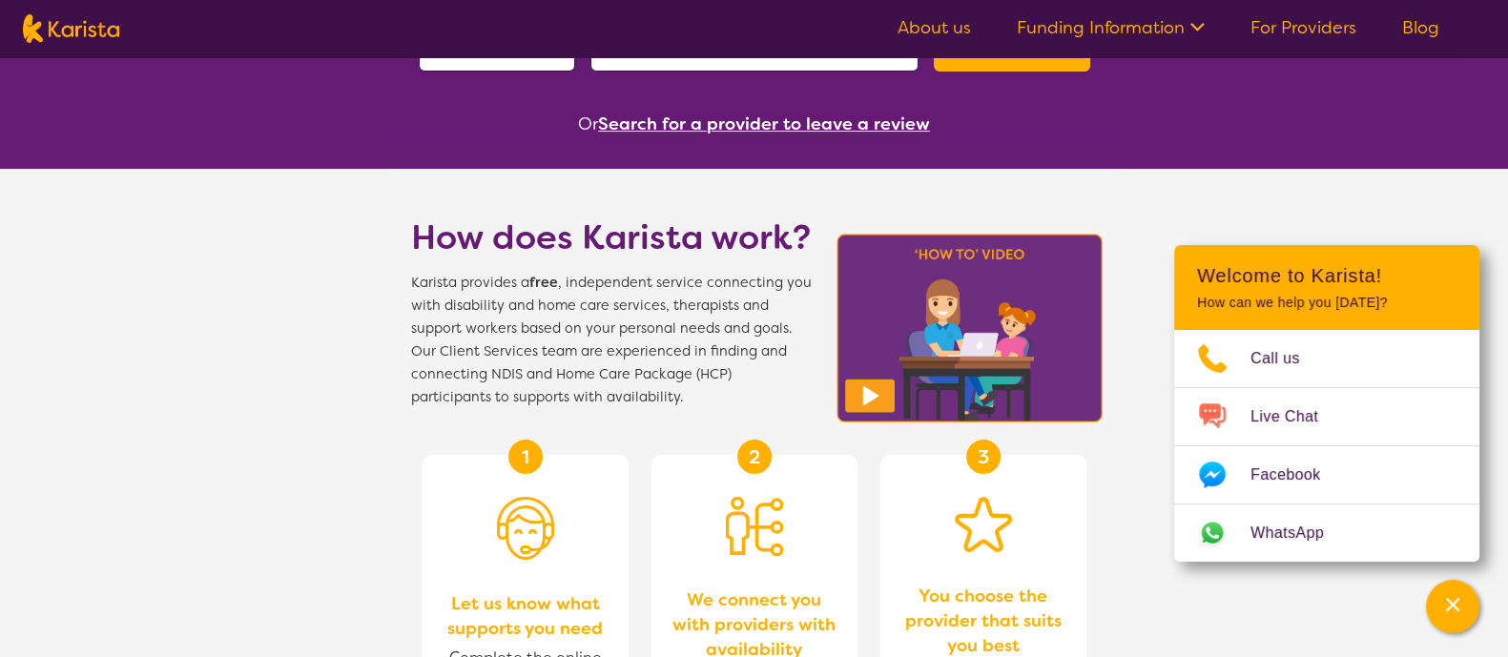 This screenshot has width=1508, height=657. Describe the element at coordinates (525, 528) in the screenshot. I see `img: Person with headset icon` at that location.